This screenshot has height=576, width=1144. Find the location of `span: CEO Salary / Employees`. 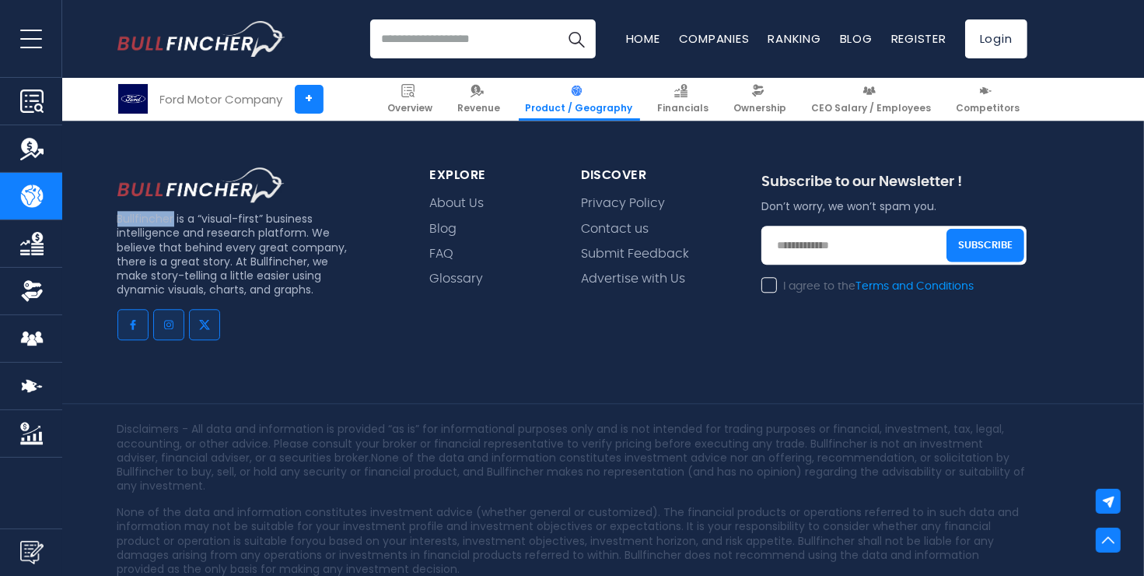

span: CEO Salary / Employees is located at coordinates (872, 108).